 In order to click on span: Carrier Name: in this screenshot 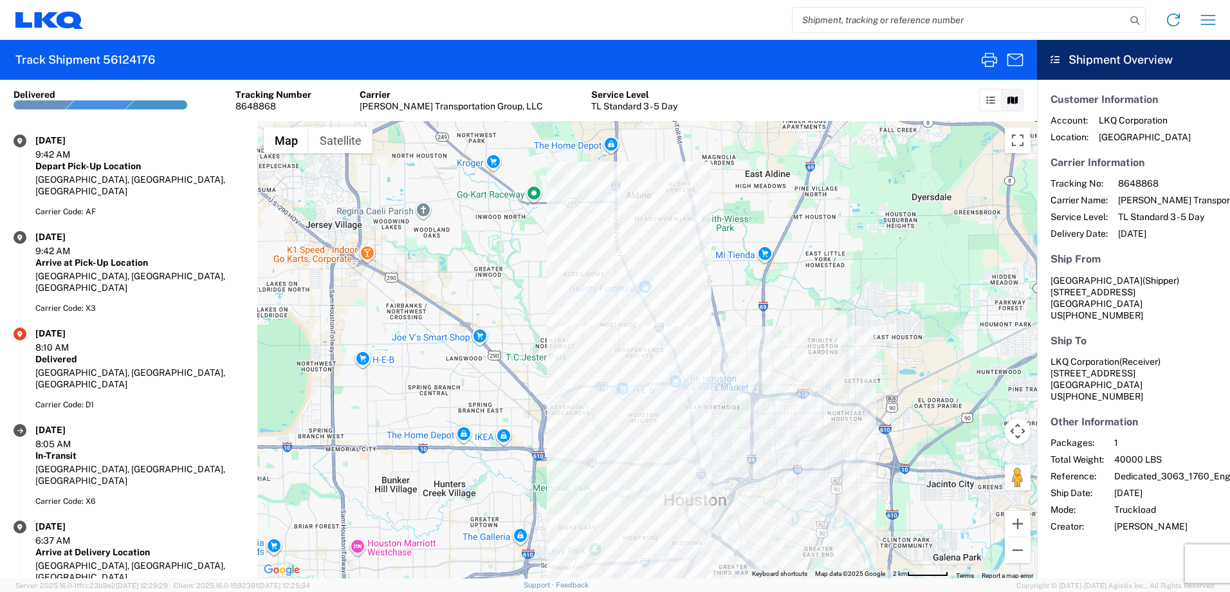, I will do `click(1078, 200)`.